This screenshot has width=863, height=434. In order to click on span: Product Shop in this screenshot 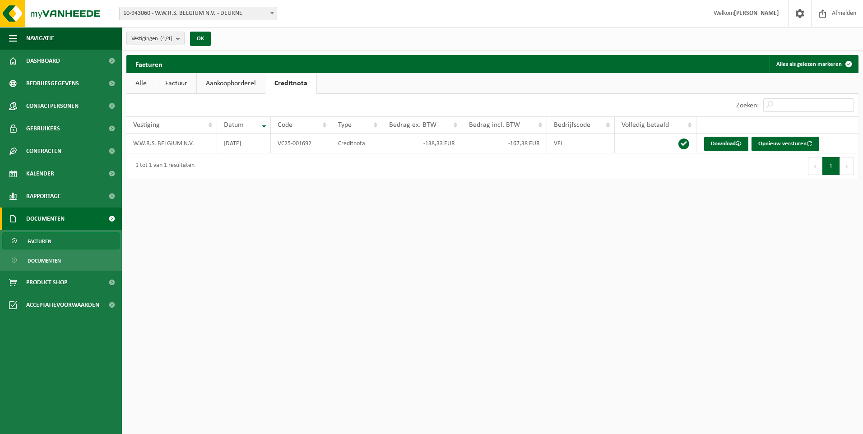, I will do `click(46, 283)`.